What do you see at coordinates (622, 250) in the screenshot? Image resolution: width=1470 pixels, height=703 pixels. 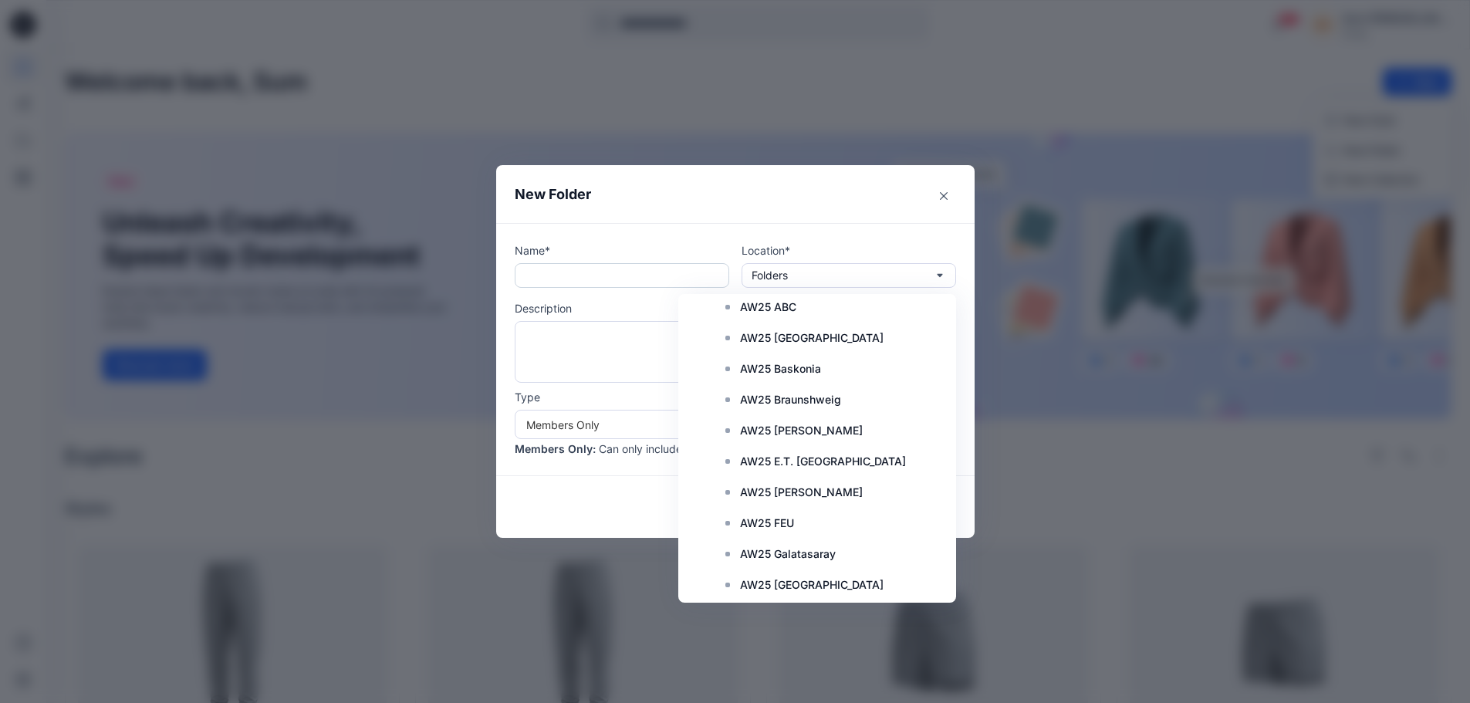 I see `p: Name*` at bounding box center [622, 250].